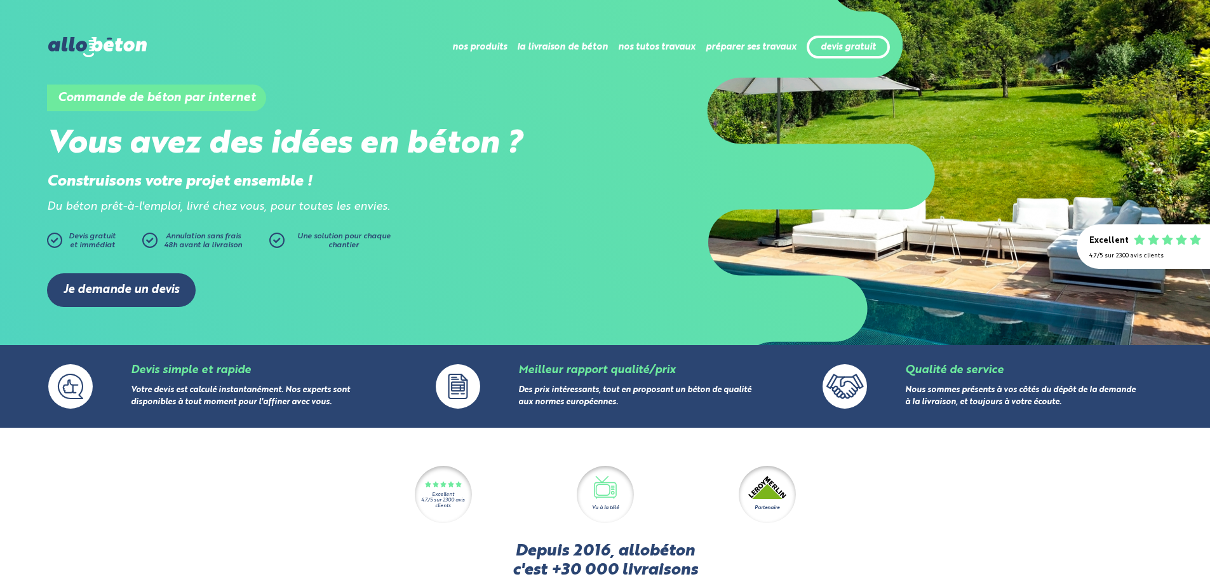 Image resolution: width=1210 pixels, height=579 pixels. I want to click on i: Du béton prêt-à-l'emploi, livré chez vous, pour toutes les envies., so click(219, 206).